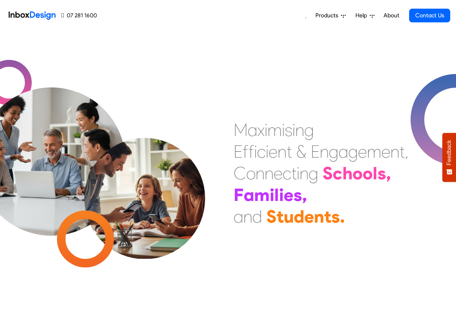 This screenshot has width=456, height=315. What do you see at coordinates (430, 16) in the screenshot?
I see `a: Contact Us` at bounding box center [430, 16].